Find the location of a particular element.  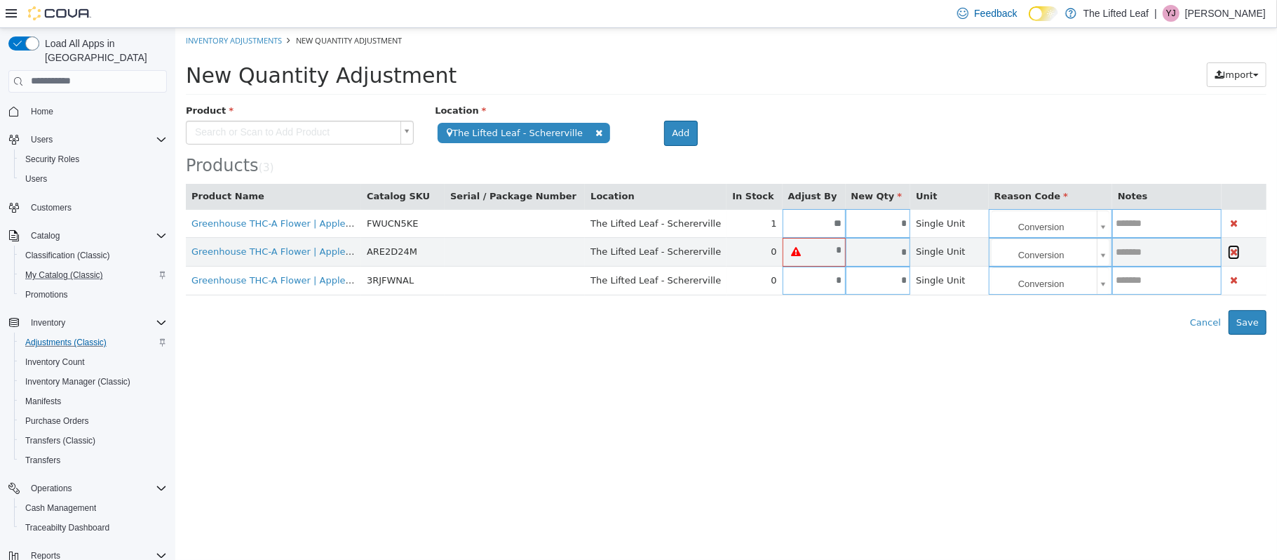

button: Purchase Orders is located at coordinates (93, 421).